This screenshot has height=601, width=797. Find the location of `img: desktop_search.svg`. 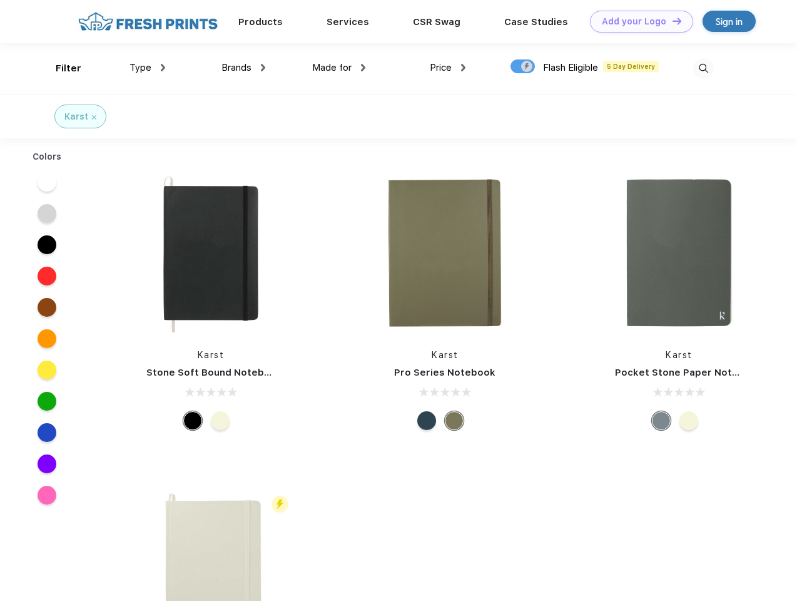

img: desktop_search.svg is located at coordinates (703, 68).